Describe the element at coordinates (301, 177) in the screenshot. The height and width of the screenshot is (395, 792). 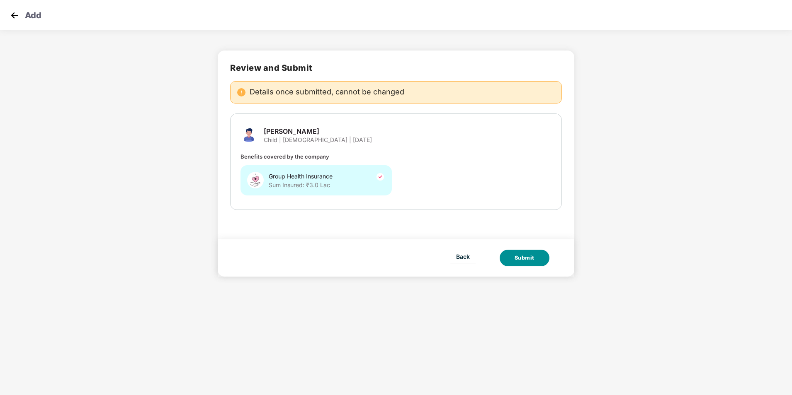
I see `span: Group Health Insurance` at that location.